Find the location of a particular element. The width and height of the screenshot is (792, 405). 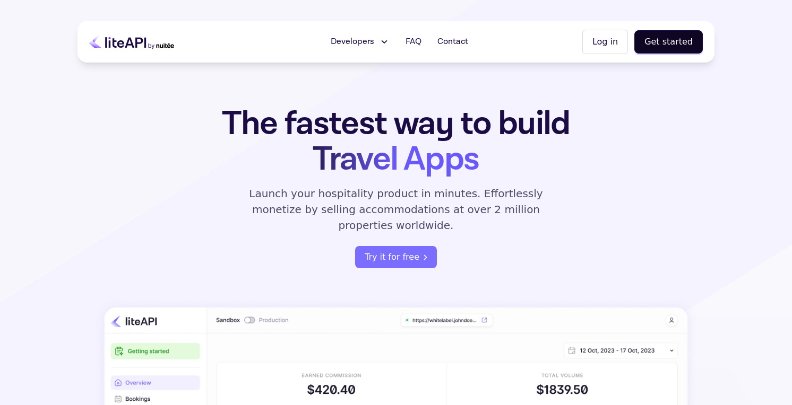

span: FAQ is located at coordinates (413, 42).